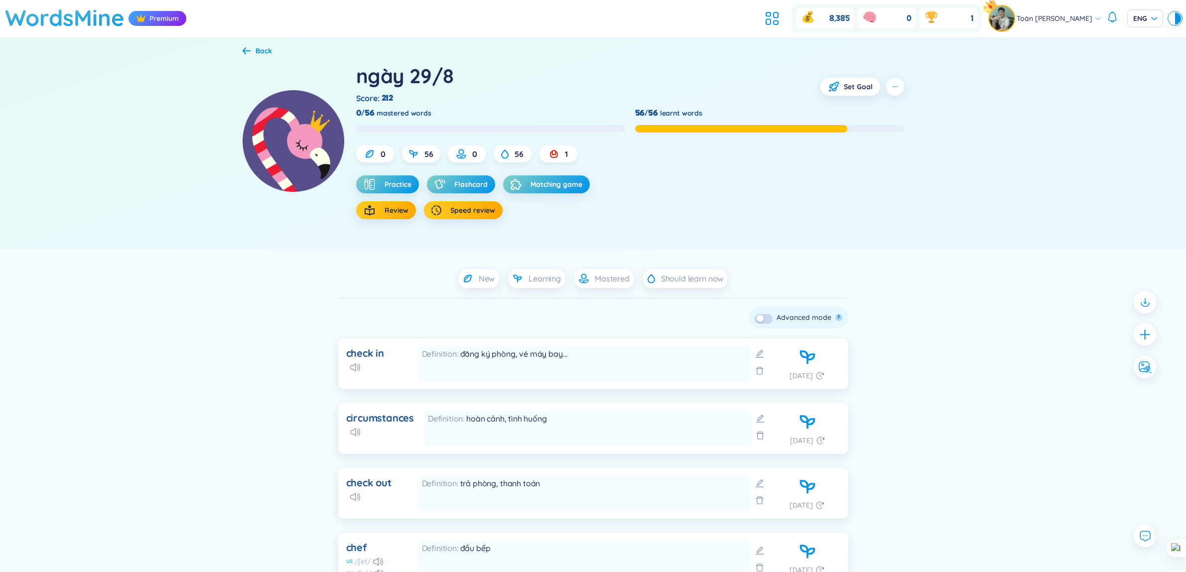 The height and width of the screenshot is (572, 1186). Describe the element at coordinates (471, 184) in the screenshot. I see `span: Flashcard` at that location.